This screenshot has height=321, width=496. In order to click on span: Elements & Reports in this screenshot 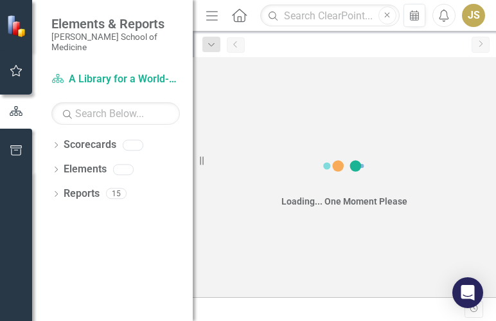, I will do `click(116, 24)`.